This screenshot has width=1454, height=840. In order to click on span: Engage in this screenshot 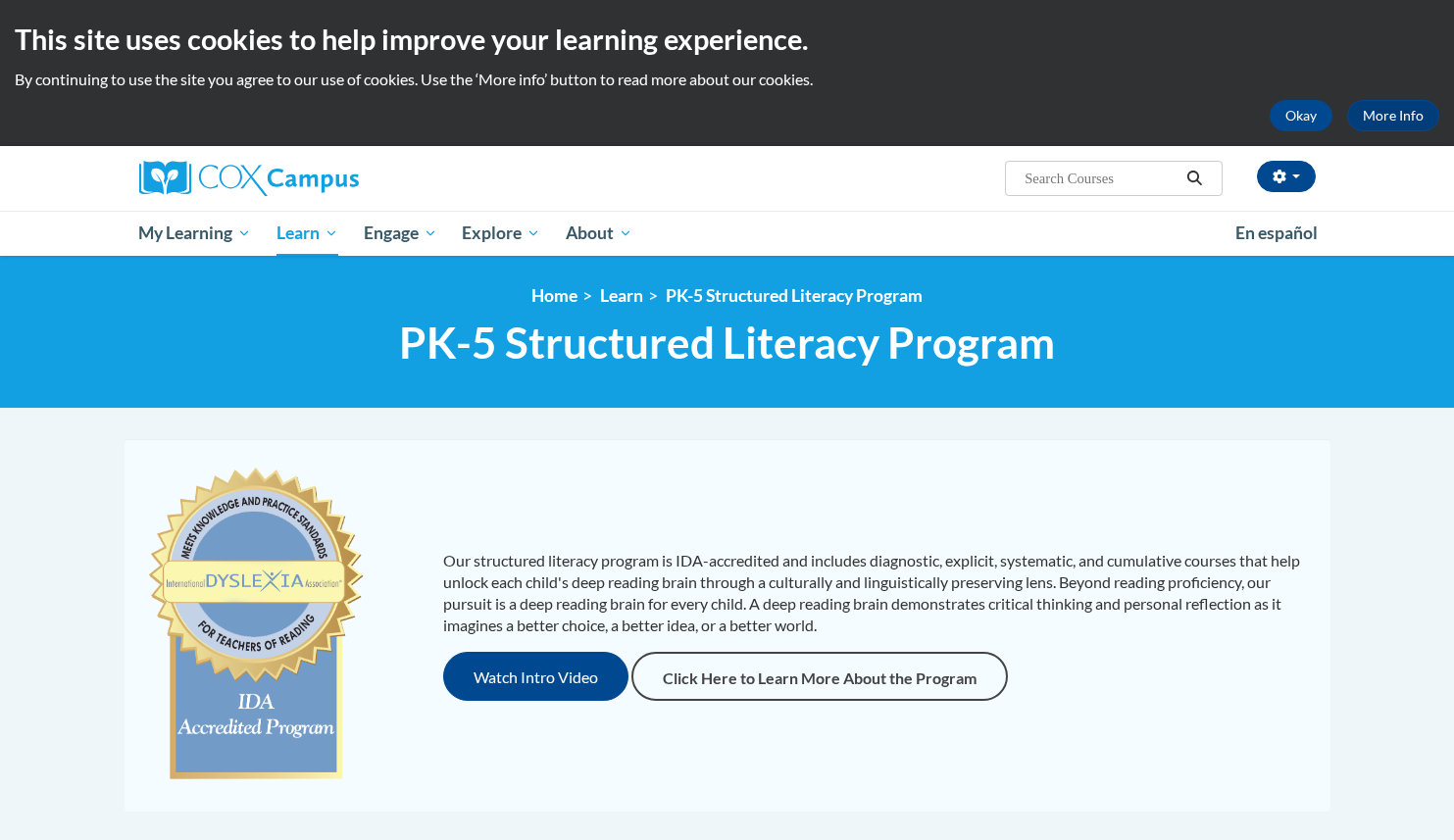, I will do `click(400, 233)`.